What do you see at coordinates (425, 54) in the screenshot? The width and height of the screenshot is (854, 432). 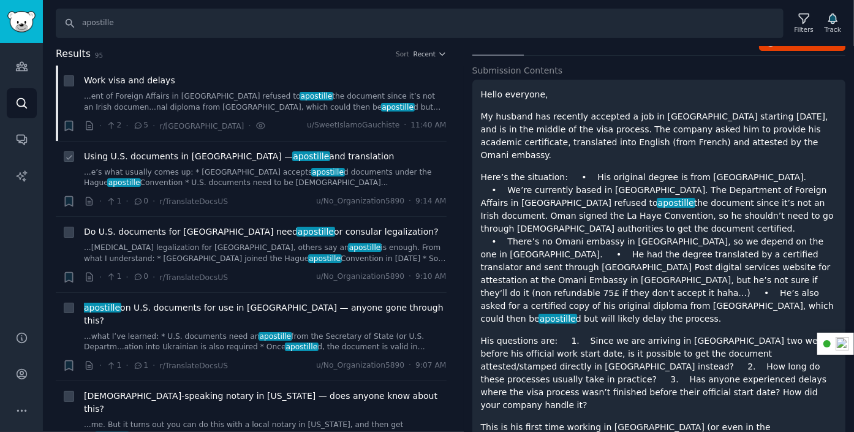 I see `span: Recent` at bounding box center [425, 54].